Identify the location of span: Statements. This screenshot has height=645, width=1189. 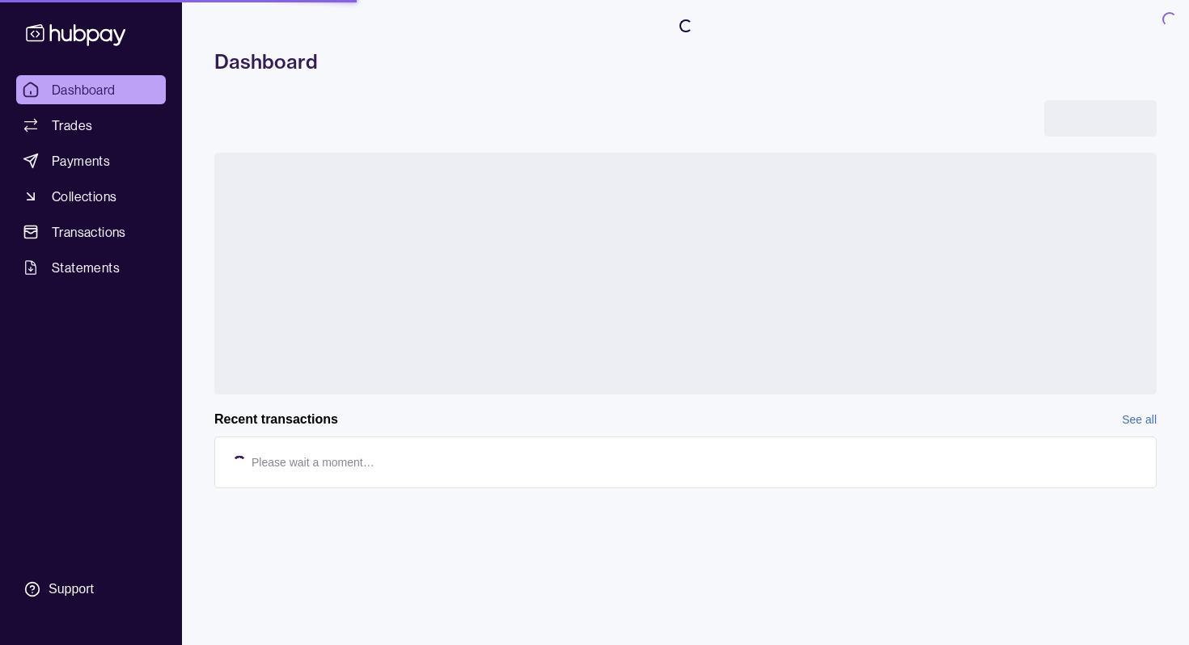
(86, 268).